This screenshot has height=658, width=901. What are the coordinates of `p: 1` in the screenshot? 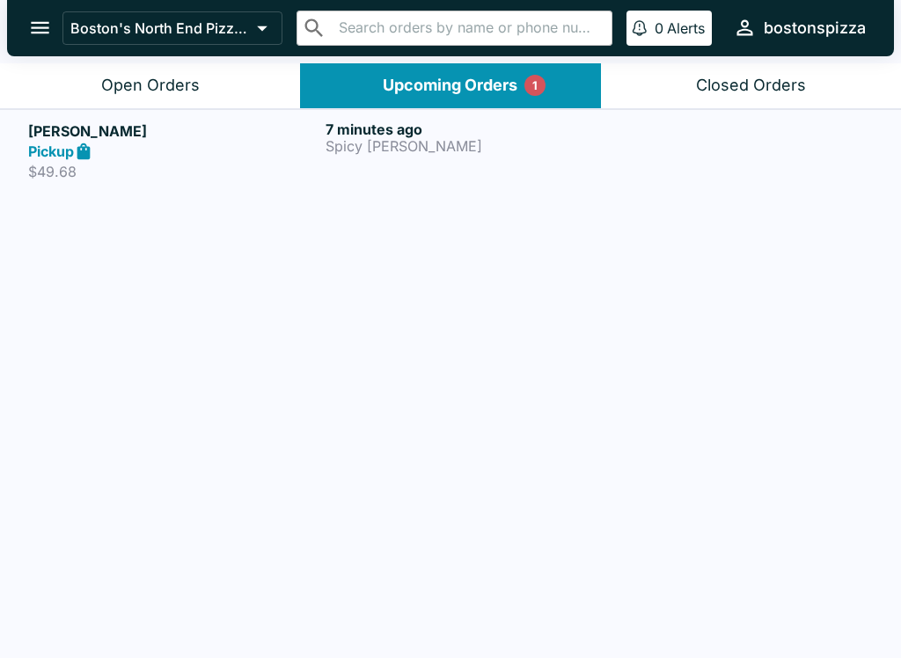 It's located at (535, 85).